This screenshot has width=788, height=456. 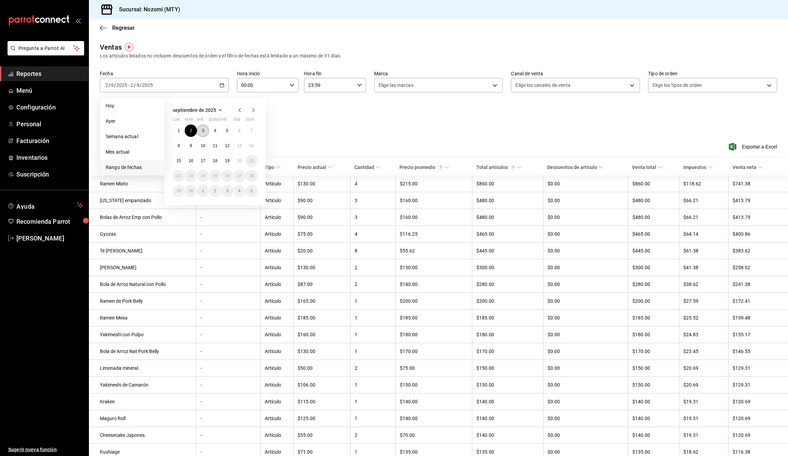 I want to click on abbr: jueves, so click(x=229, y=121).